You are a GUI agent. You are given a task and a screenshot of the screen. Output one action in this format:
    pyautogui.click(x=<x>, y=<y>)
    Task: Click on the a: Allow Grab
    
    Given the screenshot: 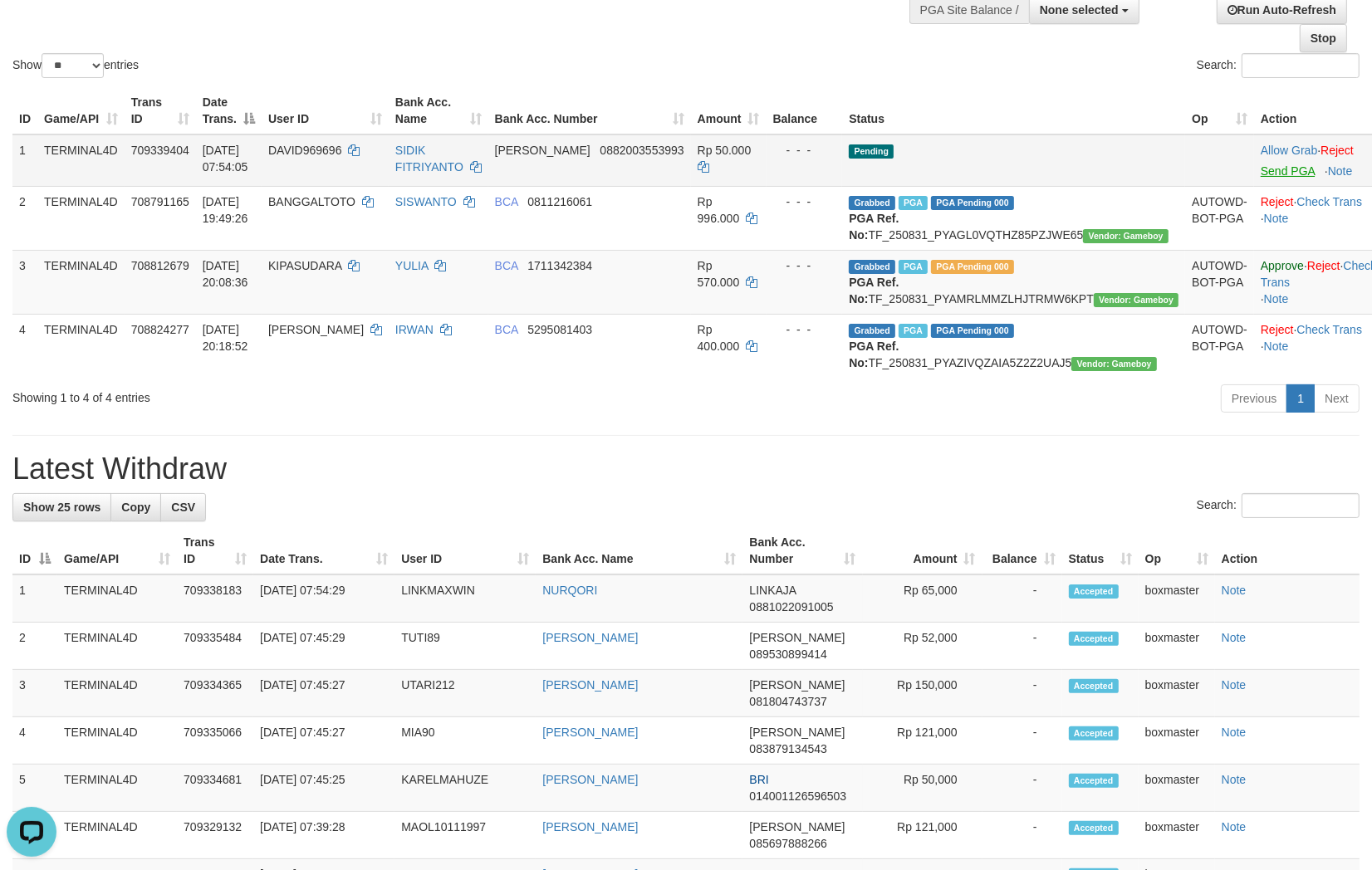 What is the action you would take?
    pyautogui.click(x=1289, y=151)
    